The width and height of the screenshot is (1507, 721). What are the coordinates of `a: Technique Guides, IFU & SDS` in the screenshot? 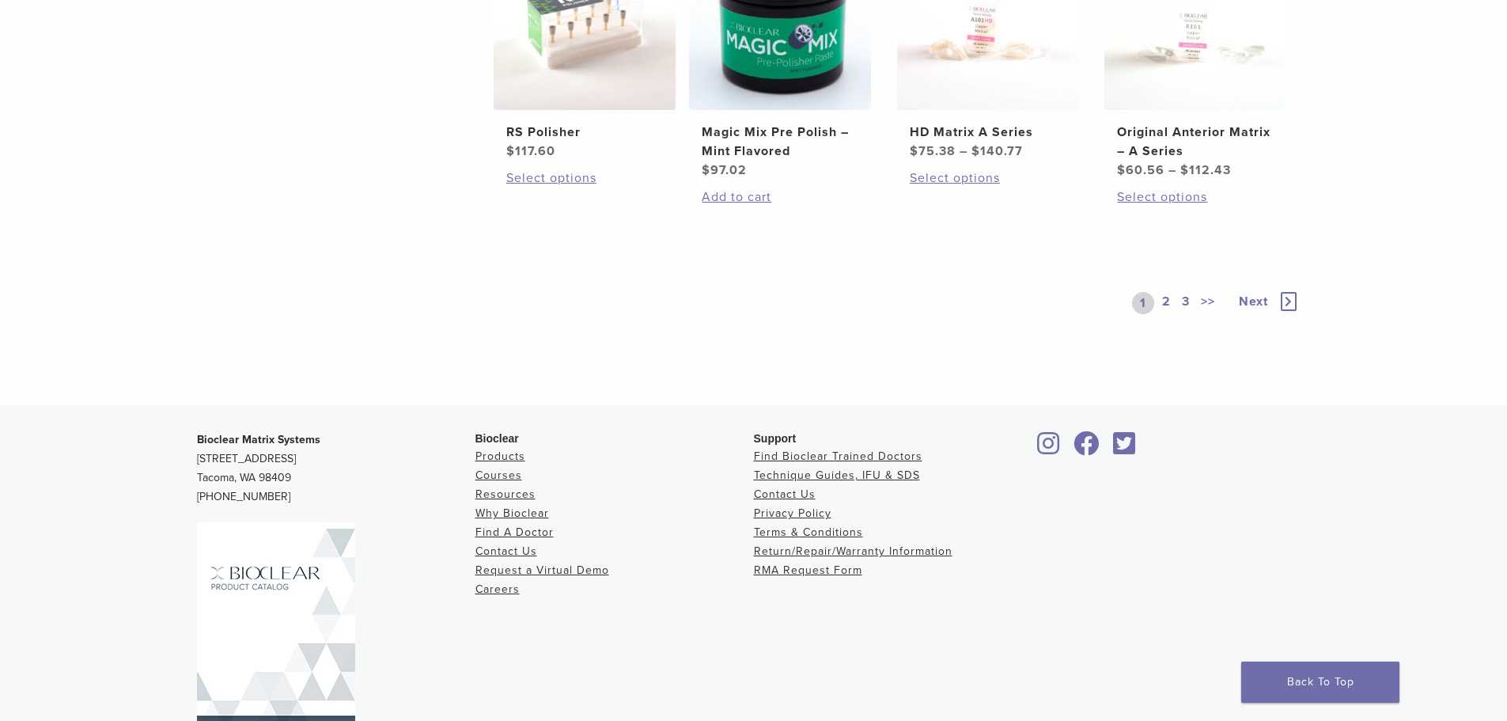 It's located at (837, 475).